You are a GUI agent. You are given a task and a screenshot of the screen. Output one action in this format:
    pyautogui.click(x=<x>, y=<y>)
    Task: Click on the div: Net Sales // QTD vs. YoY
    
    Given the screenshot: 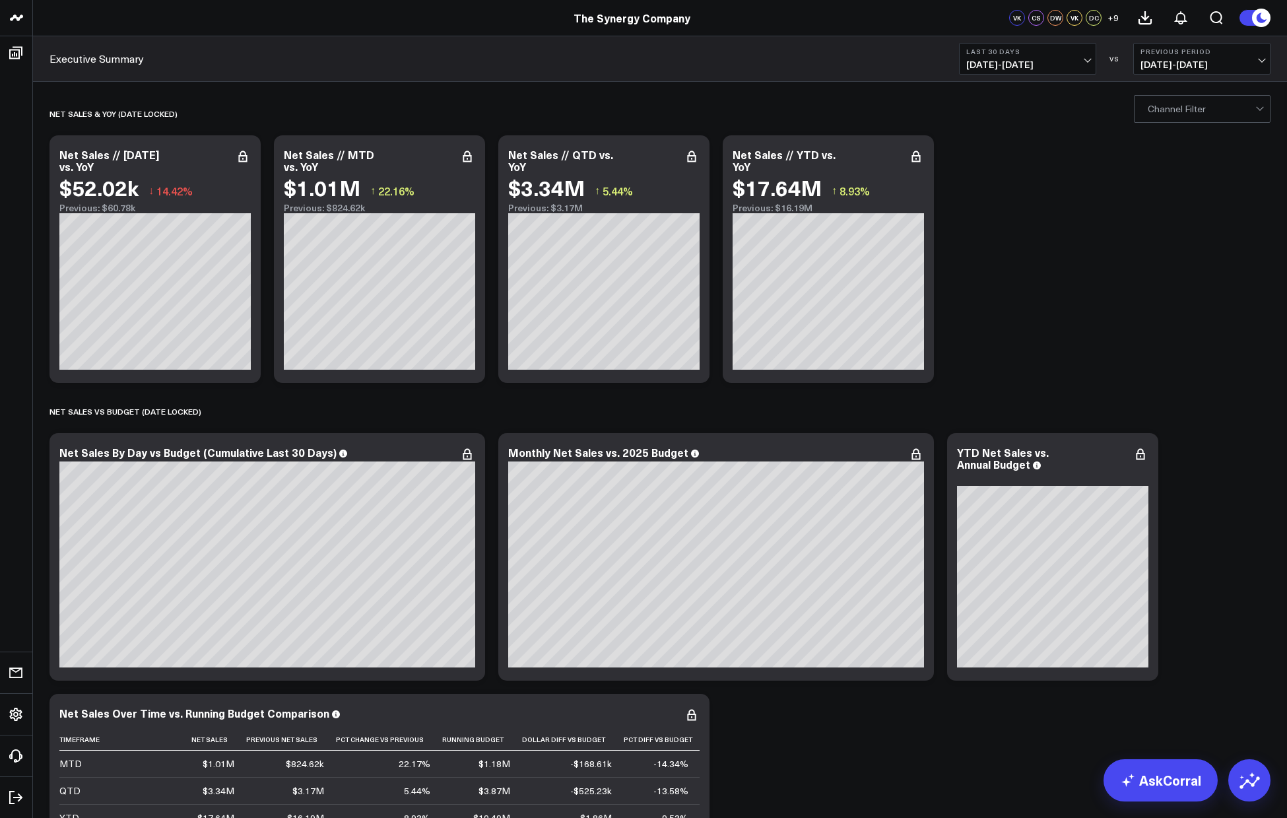 What is the action you would take?
    pyautogui.click(x=560, y=160)
    